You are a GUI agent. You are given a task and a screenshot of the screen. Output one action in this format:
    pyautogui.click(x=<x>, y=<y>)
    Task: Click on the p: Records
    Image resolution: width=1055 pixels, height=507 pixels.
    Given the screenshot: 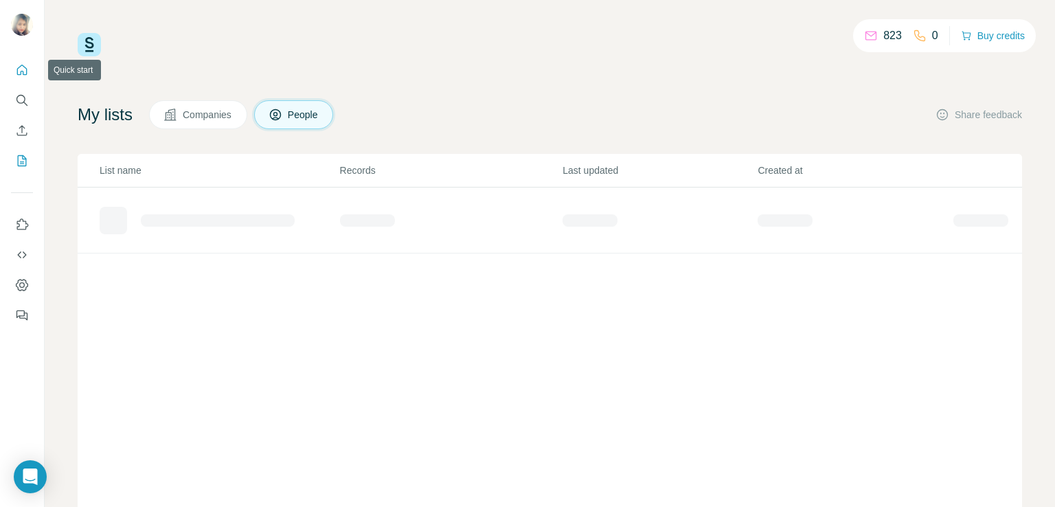 What is the action you would take?
    pyautogui.click(x=451, y=170)
    